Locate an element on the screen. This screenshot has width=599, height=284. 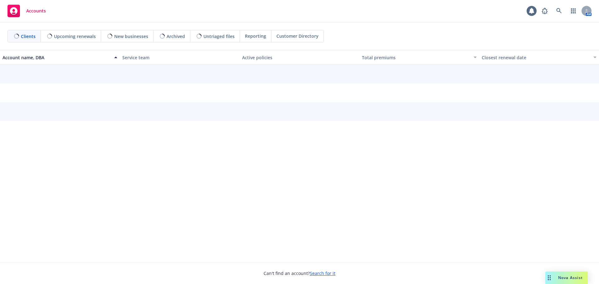
button: Service team is located at coordinates (180, 57).